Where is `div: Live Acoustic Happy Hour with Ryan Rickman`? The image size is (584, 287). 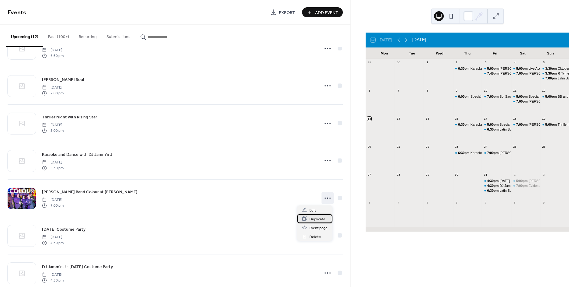 div: Live Acoustic Happy Hour with Ryan Rickman is located at coordinates (526, 68).